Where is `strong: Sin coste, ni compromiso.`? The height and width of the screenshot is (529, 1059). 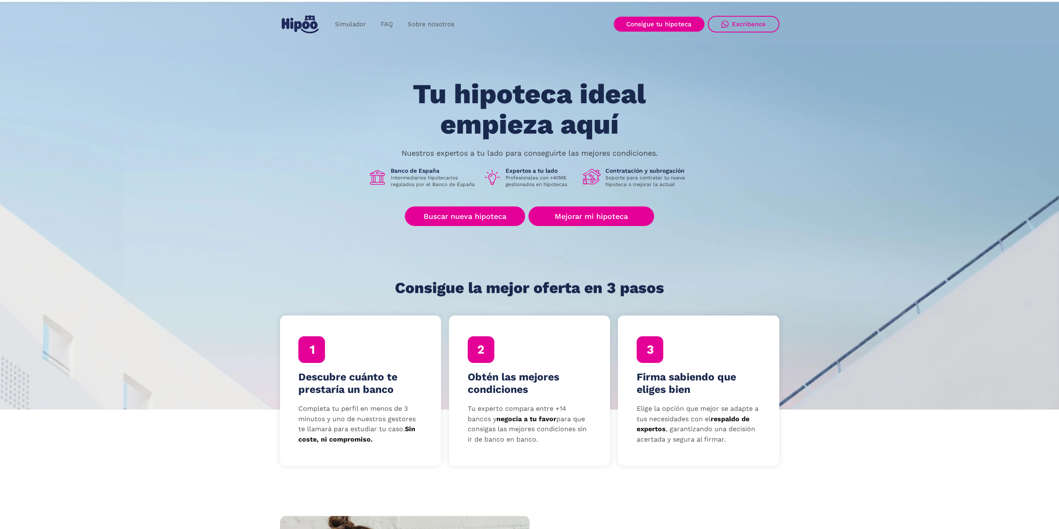
strong: Sin coste, ni compromiso. is located at coordinates (356, 434).